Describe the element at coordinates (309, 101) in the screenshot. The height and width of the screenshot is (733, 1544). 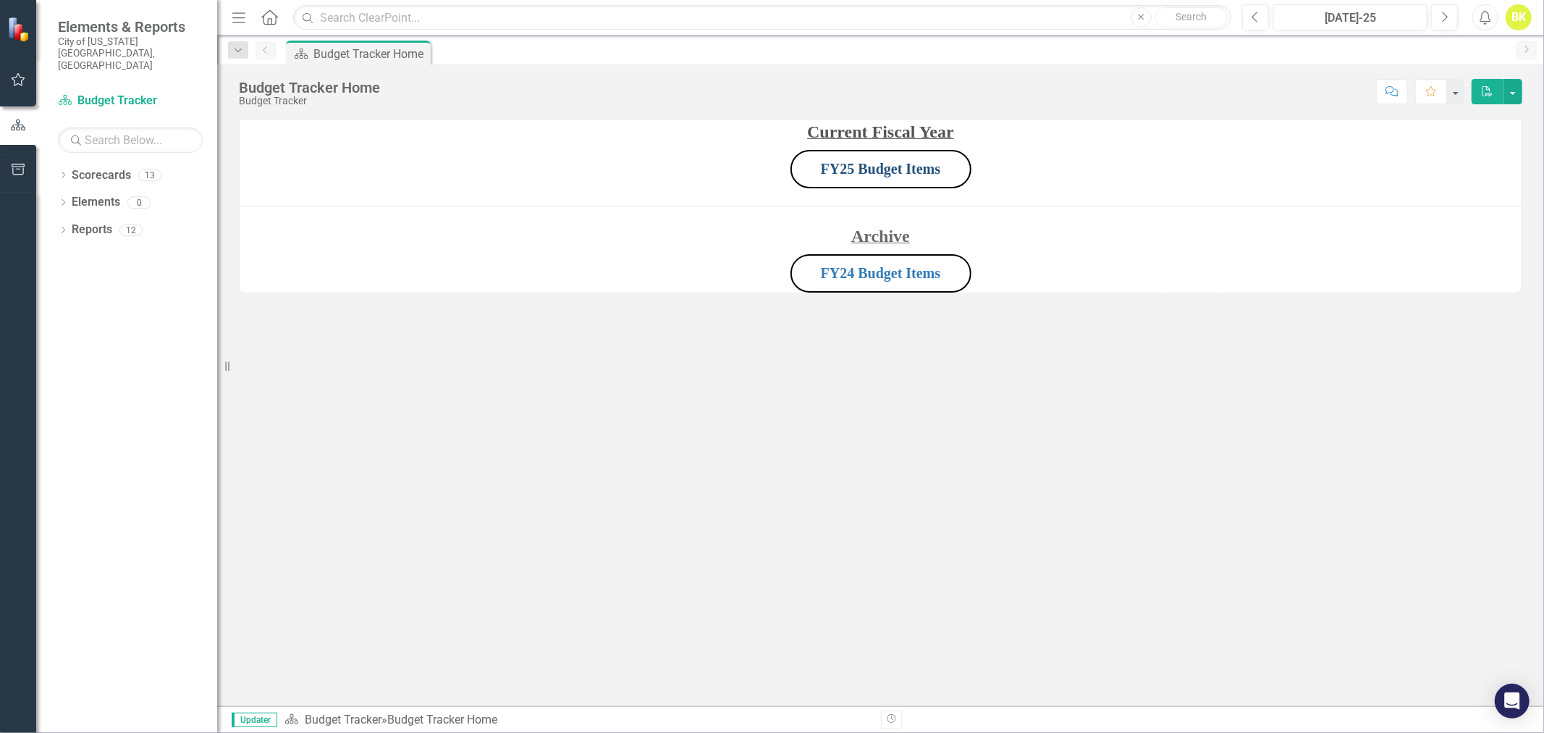
I see `div: Budget Tracker` at that location.